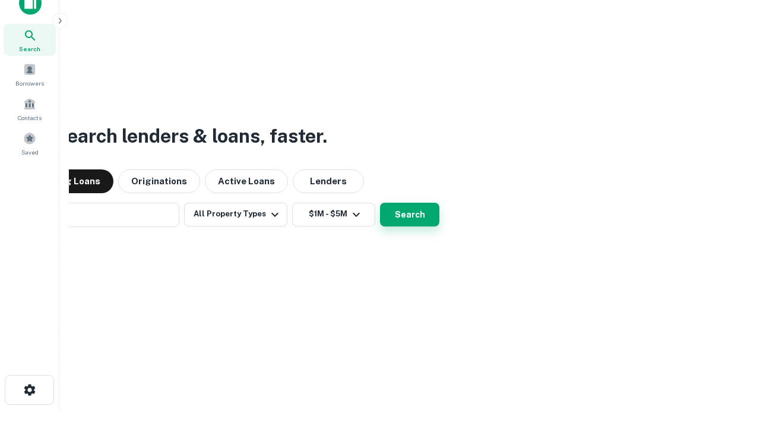 The width and height of the screenshot is (760, 428). What do you see at coordinates (731, 361) in the screenshot?
I see `div: Chat Widget` at bounding box center [731, 361].